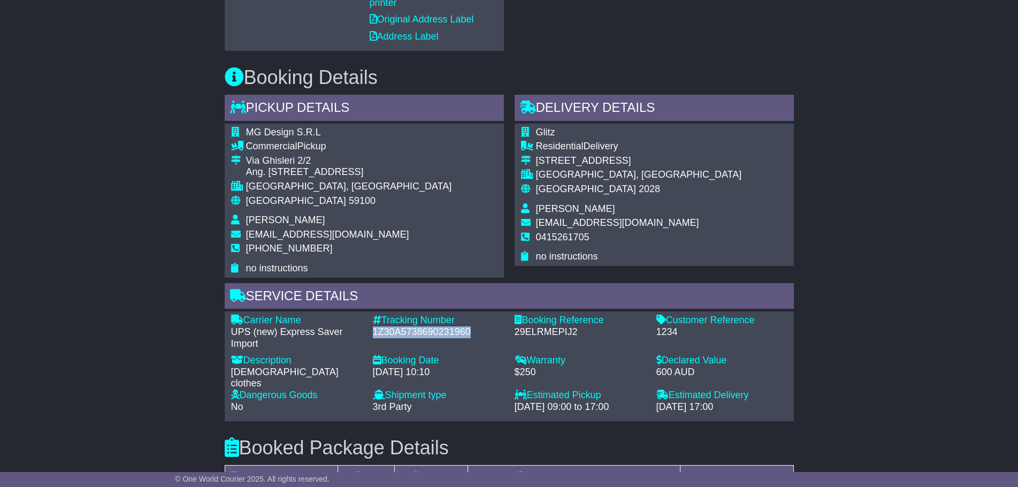  Describe the element at coordinates (349, 161) in the screenshot. I see `div: Via Ghisleri 2/2` at that location.